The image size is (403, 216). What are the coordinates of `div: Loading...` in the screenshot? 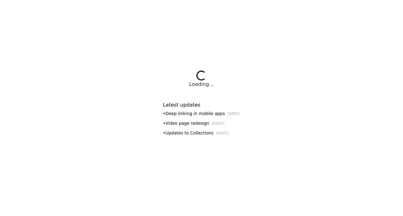 It's located at (201, 84).